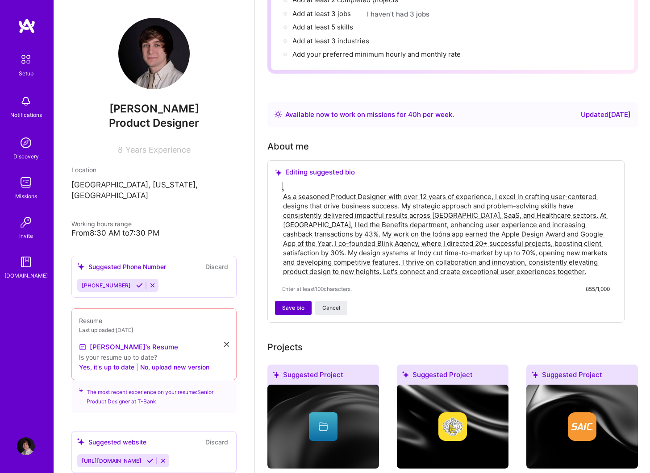  Describe the element at coordinates (26, 115) in the screenshot. I see `div: Notifications` at that location.